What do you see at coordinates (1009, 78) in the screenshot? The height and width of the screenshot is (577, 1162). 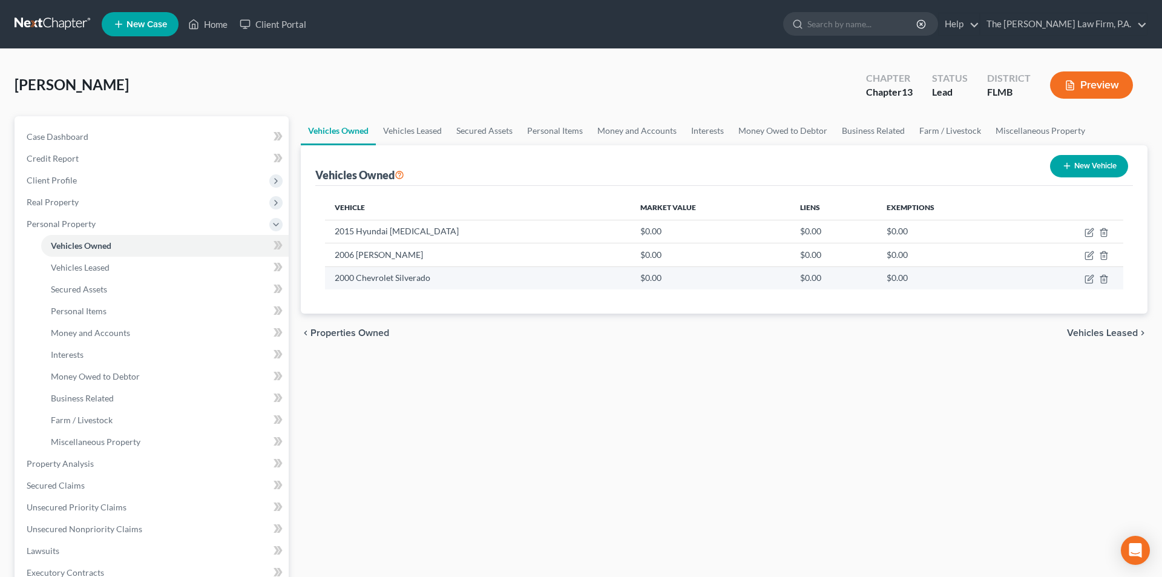 I see `div: District` at bounding box center [1009, 78].